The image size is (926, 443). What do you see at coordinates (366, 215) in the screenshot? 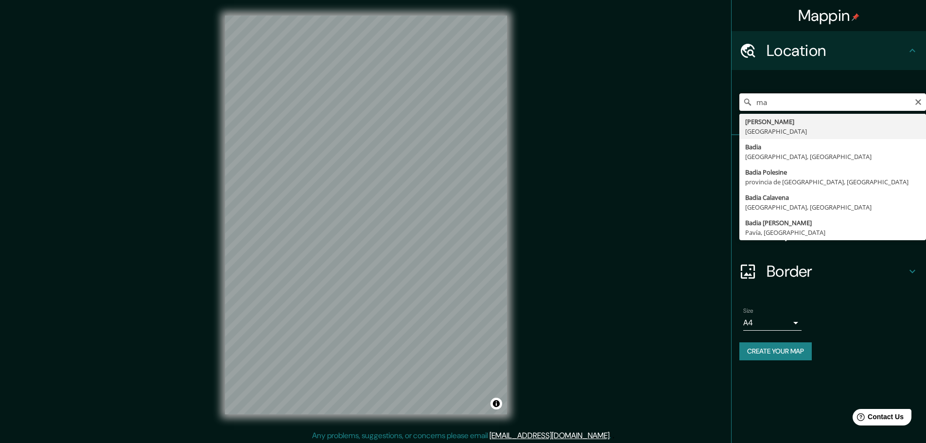
I see `canvas: Map` at bounding box center [366, 215].